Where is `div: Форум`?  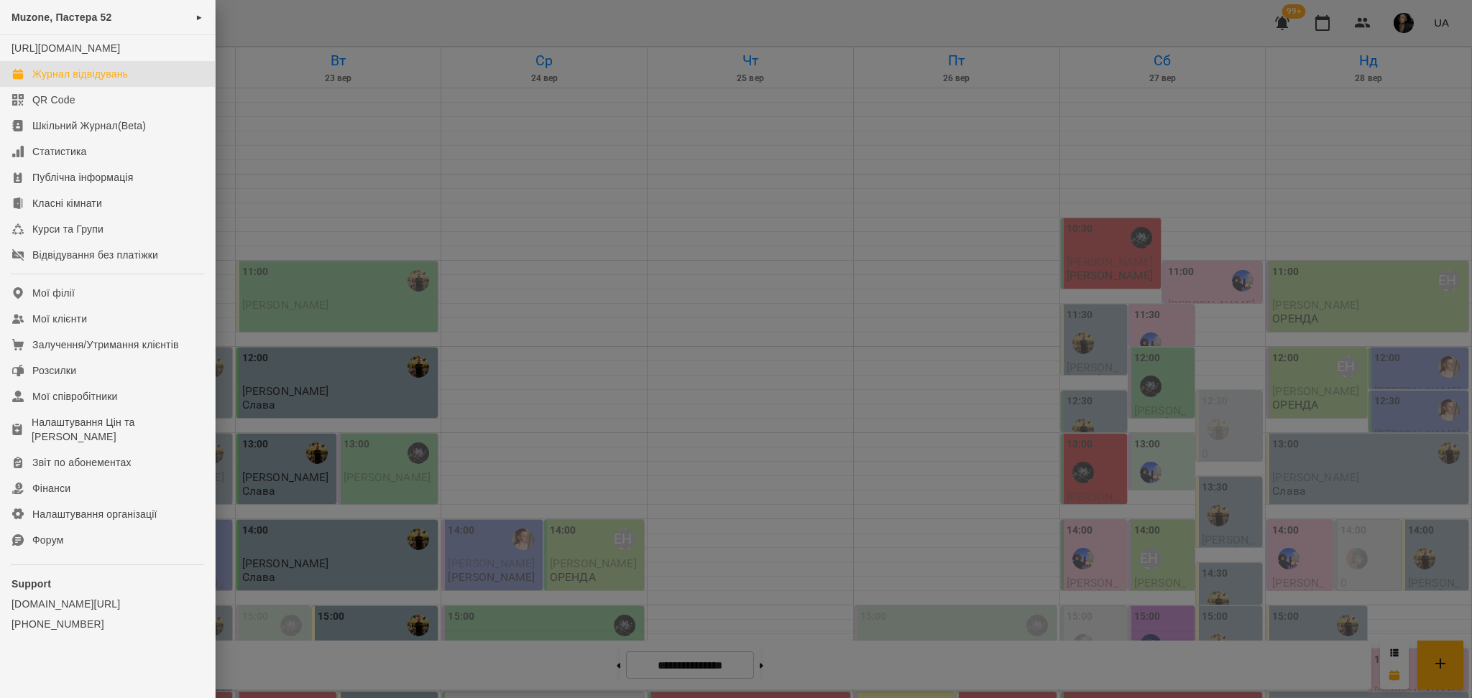
div: Форум is located at coordinates (48, 540).